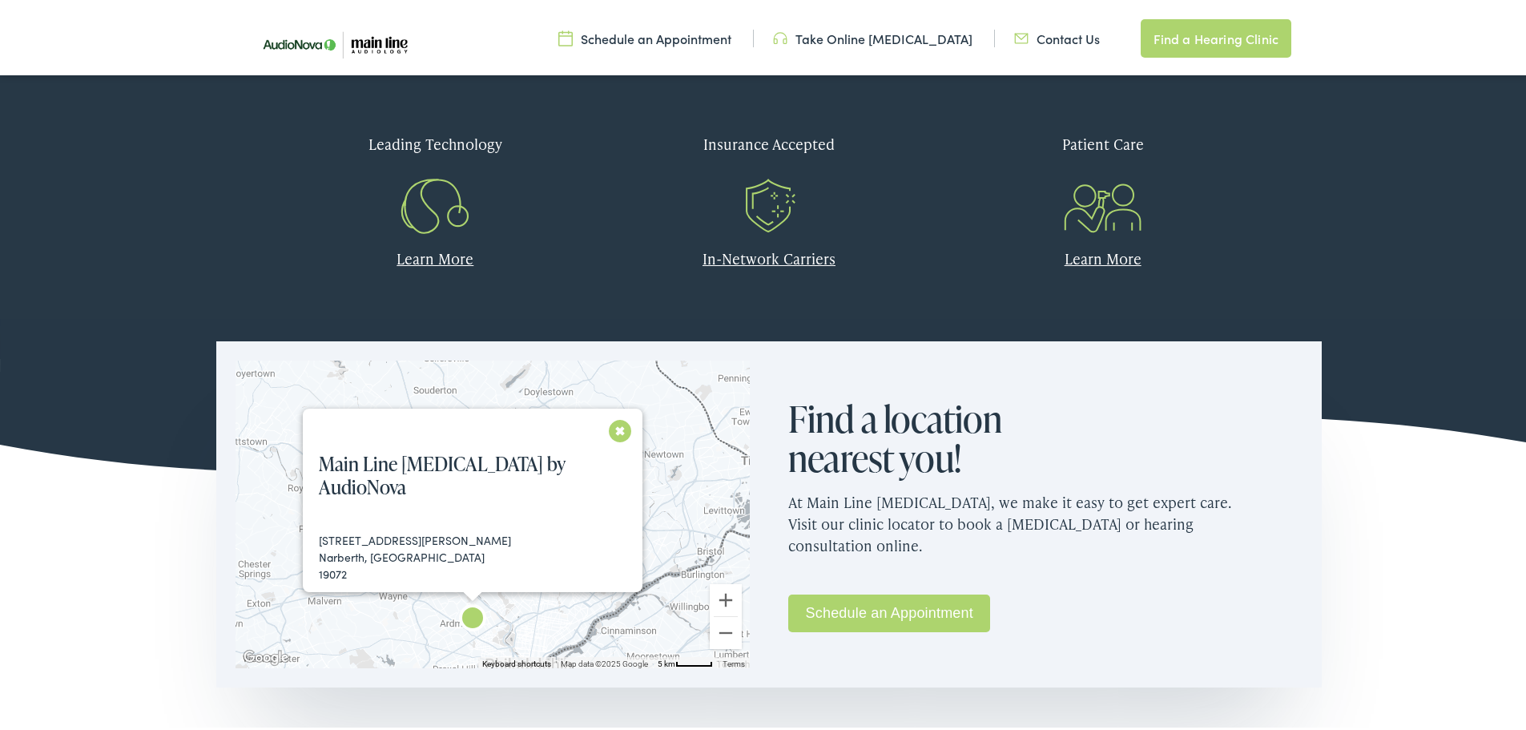  Describe the element at coordinates (337, 595) in the screenshot. I see `strong: Phone:` at that location.